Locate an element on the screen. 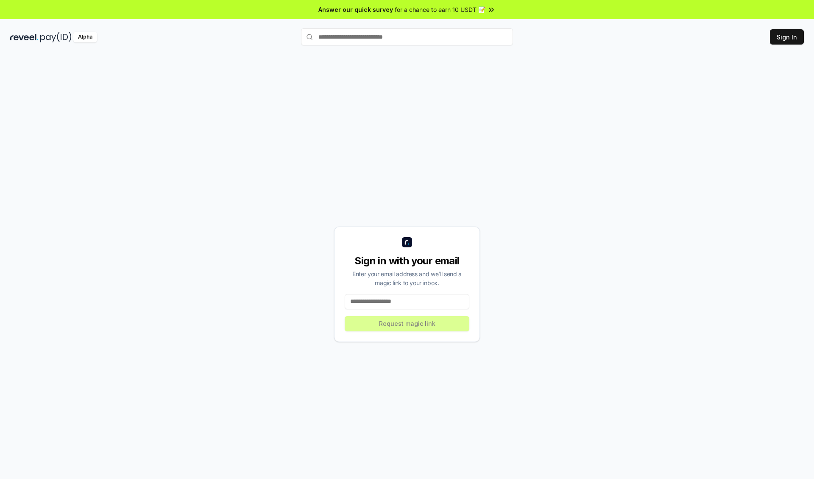 This screenshot has height=479, width=814. span: Answer our quick survey is located at coordinates (356, 9).